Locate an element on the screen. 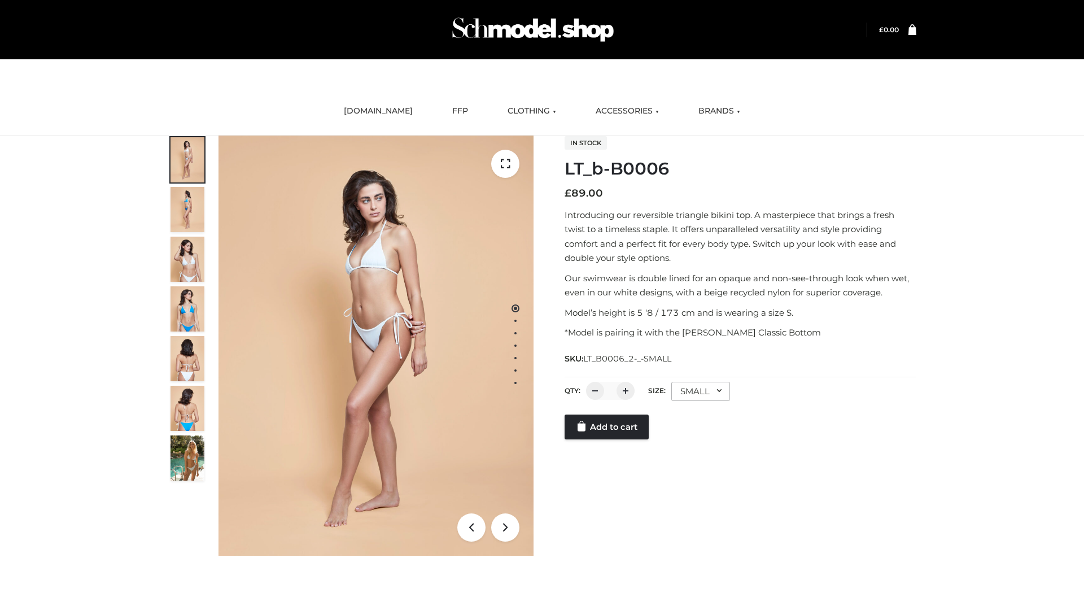 The image size is (1084, 610). a: FFP is located at coordinates (460, 111).